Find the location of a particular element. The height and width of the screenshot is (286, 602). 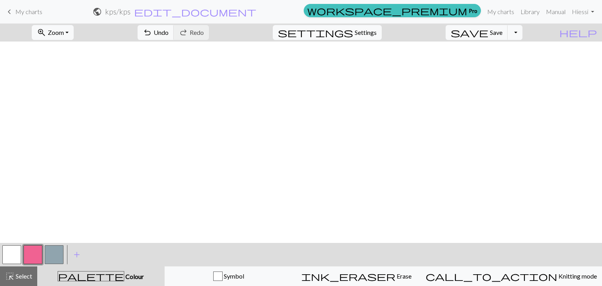

span: ink_eraser is located at coordinates (349, 276).